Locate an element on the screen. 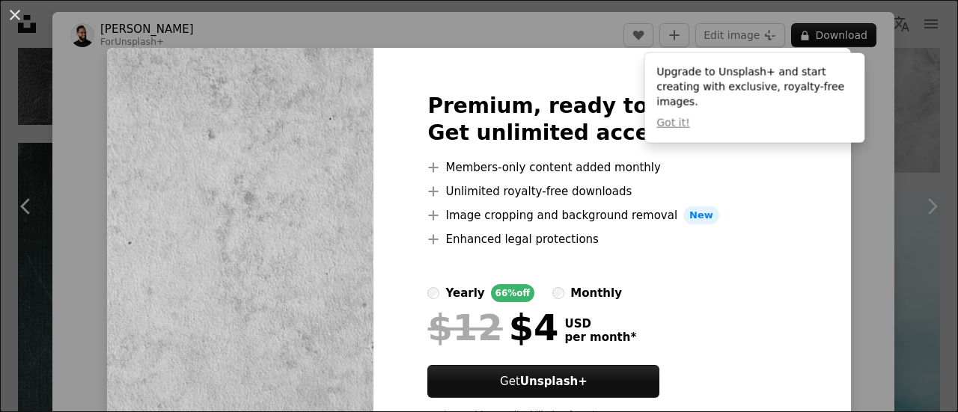  span: $12 is located at coordinates (465, 328).